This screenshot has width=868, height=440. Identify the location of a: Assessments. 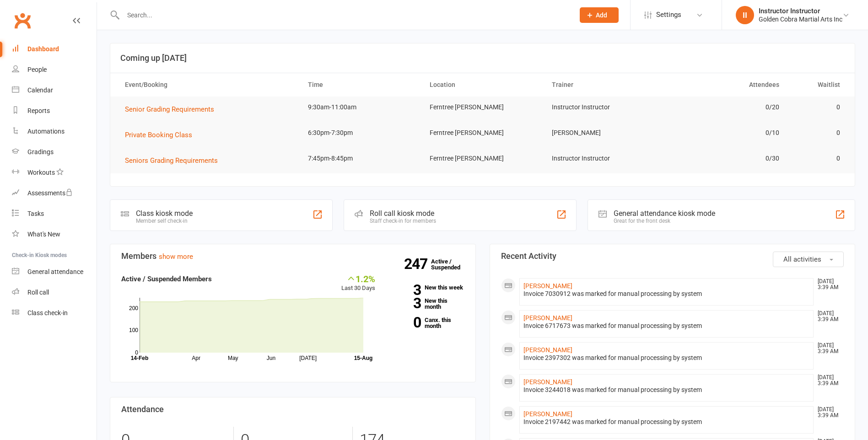
(54, 193).